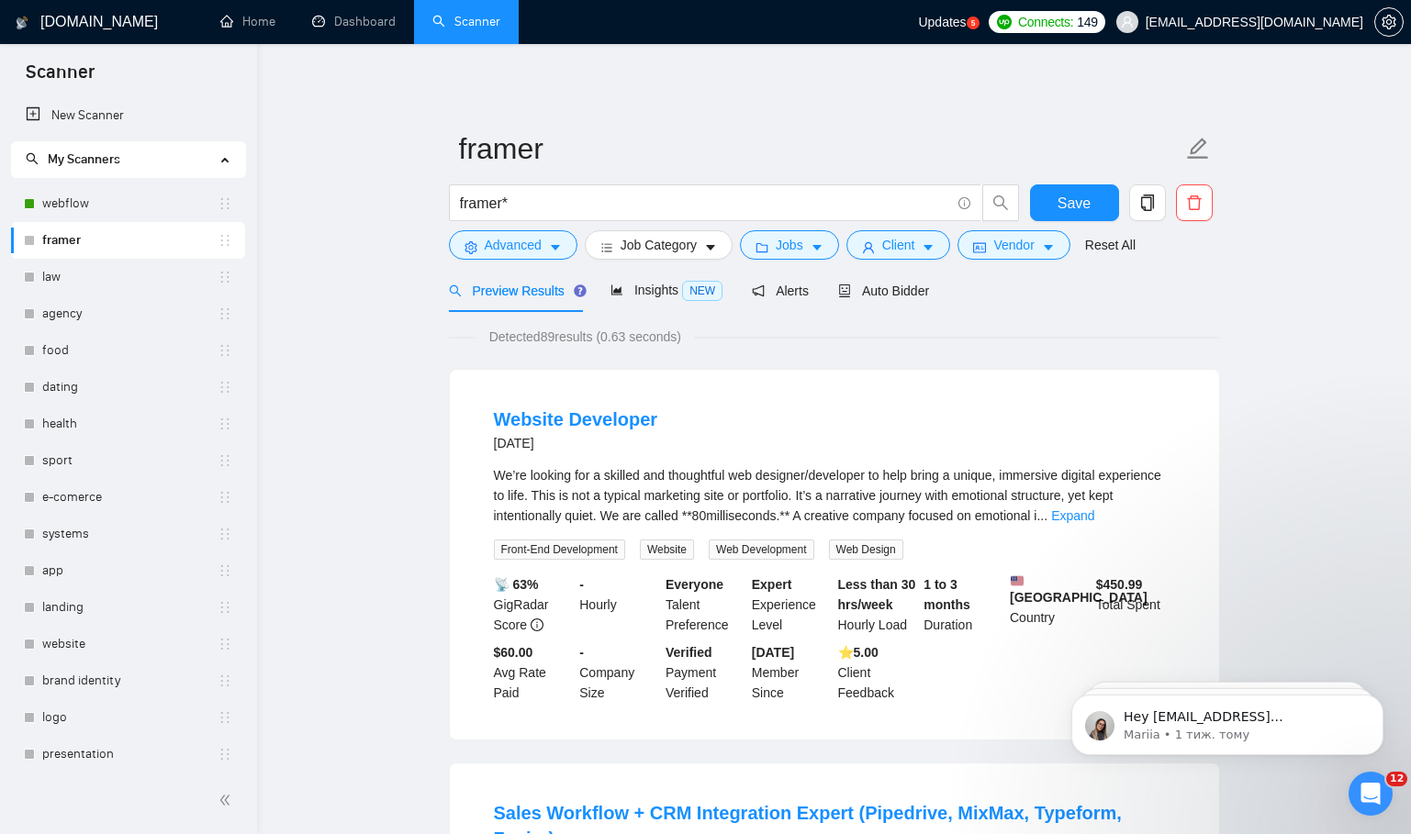 The height and width of the screenshot is (834, 1411). I want to click on span: copy, so click(1148, 203).